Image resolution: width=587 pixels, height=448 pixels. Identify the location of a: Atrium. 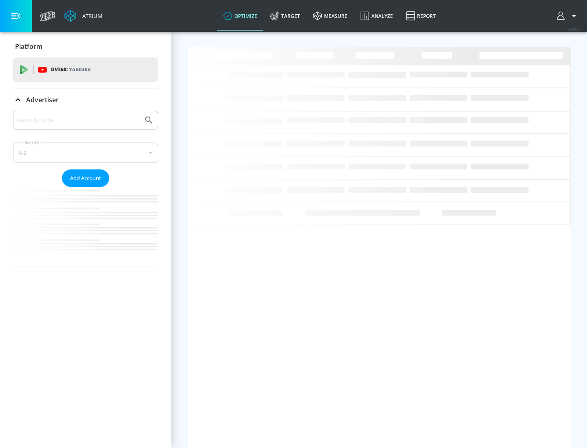
(83, 16).